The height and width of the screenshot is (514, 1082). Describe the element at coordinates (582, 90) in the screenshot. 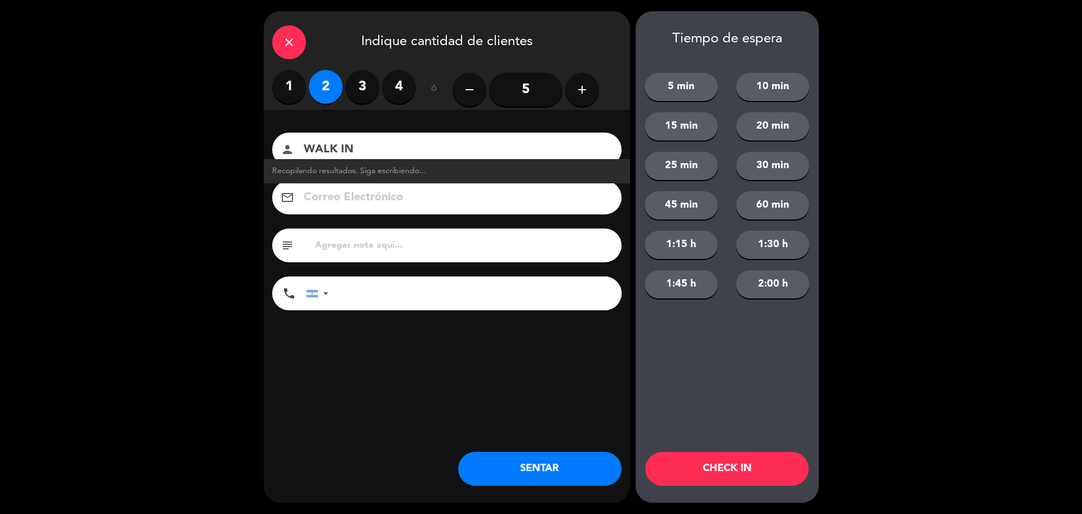

I see `i: add` at that location.